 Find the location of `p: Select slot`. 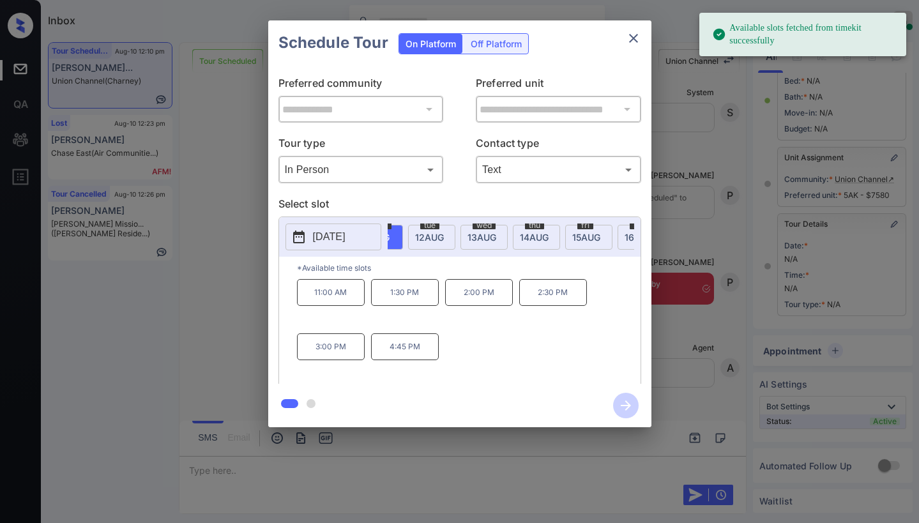

p: Select slot is located at coordinates (460, 206).